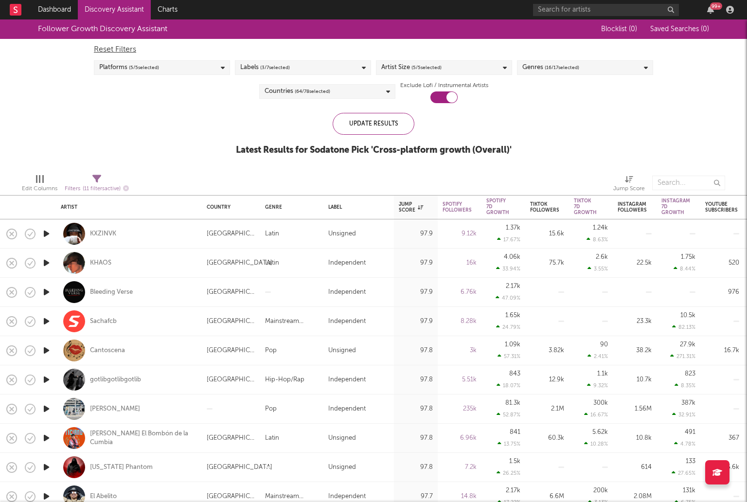 The height and width of the screenshot is (502, 747). Describe the element at coordinates (547, 351) in the screenshot. I see `div: 3.82k` at that location.